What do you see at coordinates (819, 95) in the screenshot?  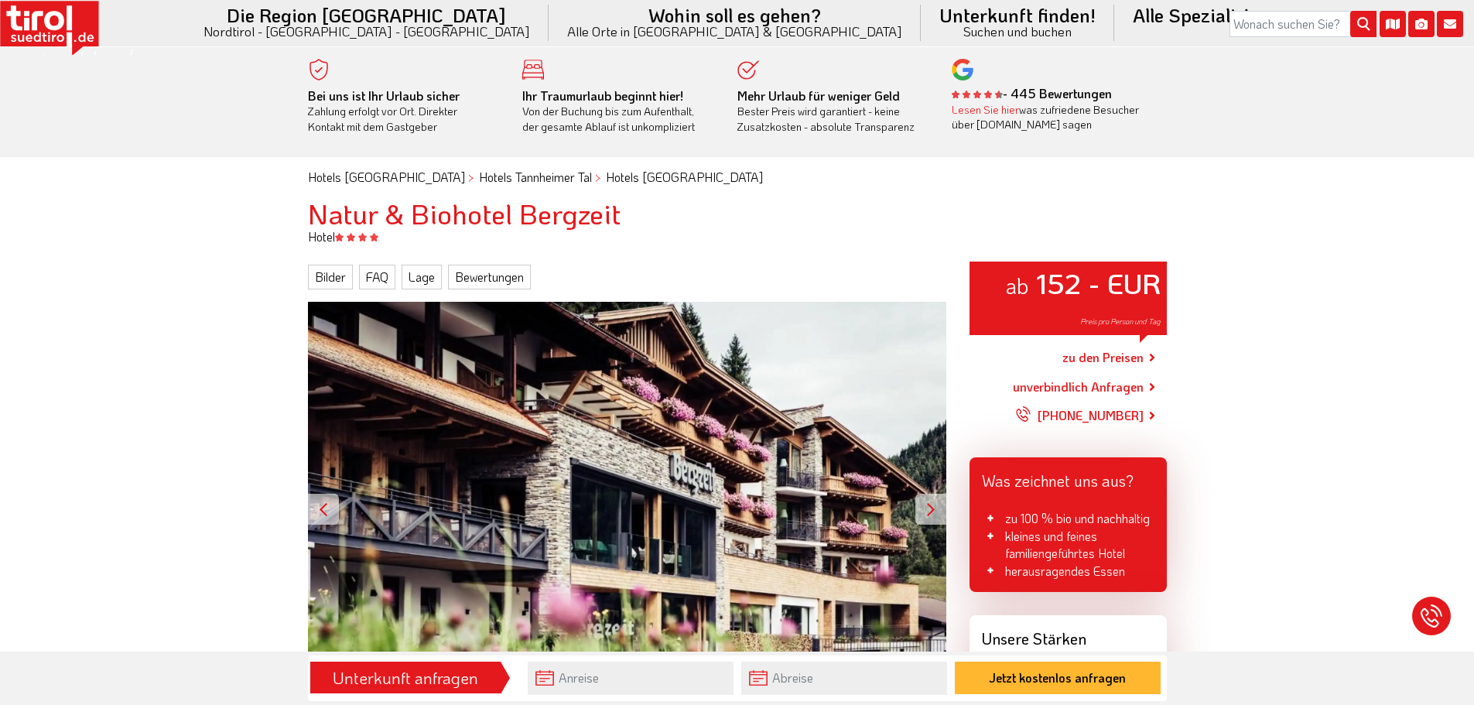 I see `b: Mehr Urlaub für weniger Geld` at bounding box center [819, 95].